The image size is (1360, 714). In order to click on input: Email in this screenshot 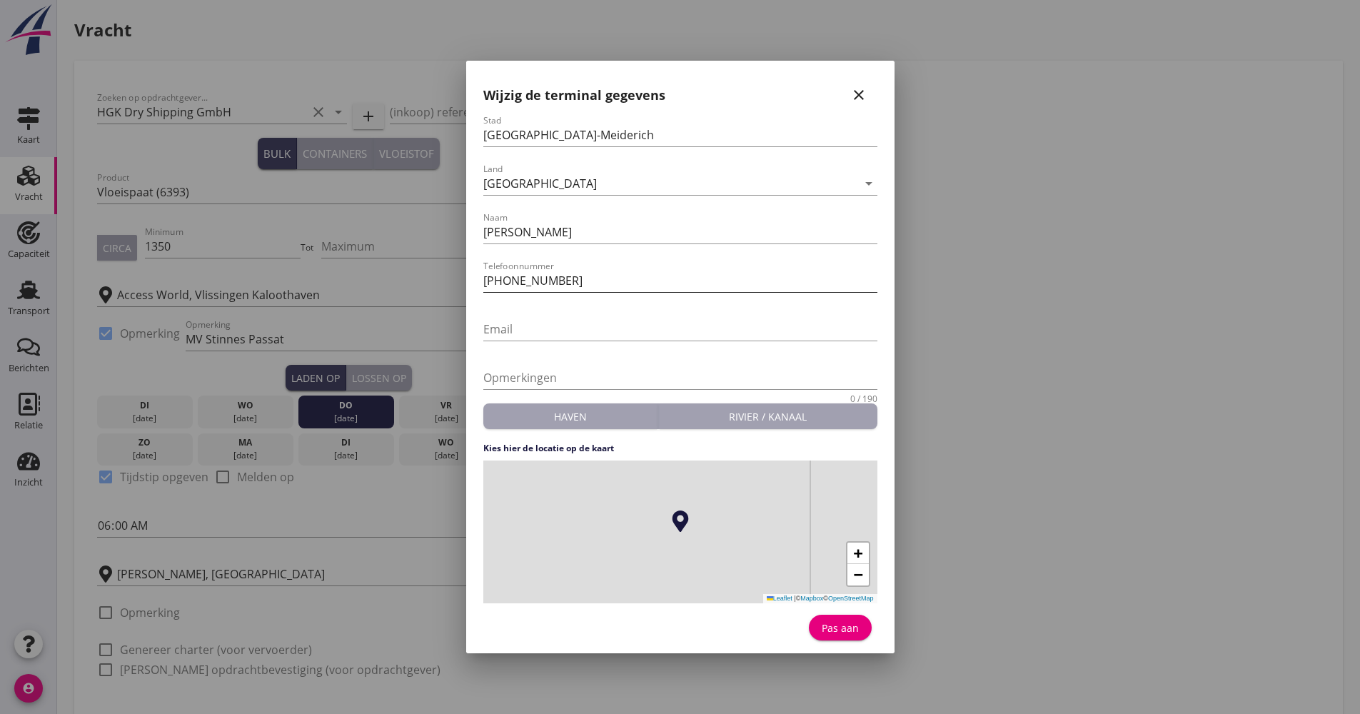, I will do `click(681, 329)`.